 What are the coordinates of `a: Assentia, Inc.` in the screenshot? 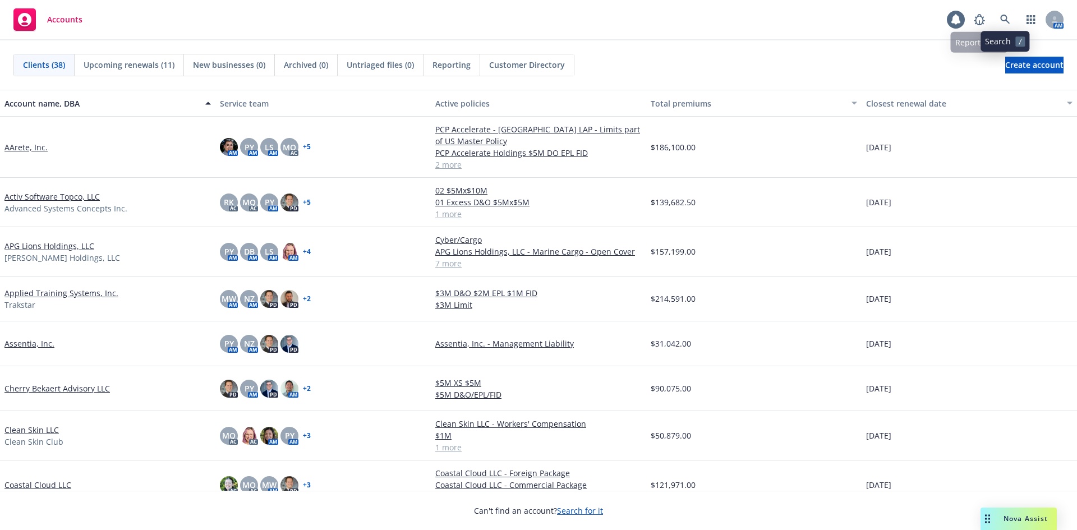 It's located at (29, 343).